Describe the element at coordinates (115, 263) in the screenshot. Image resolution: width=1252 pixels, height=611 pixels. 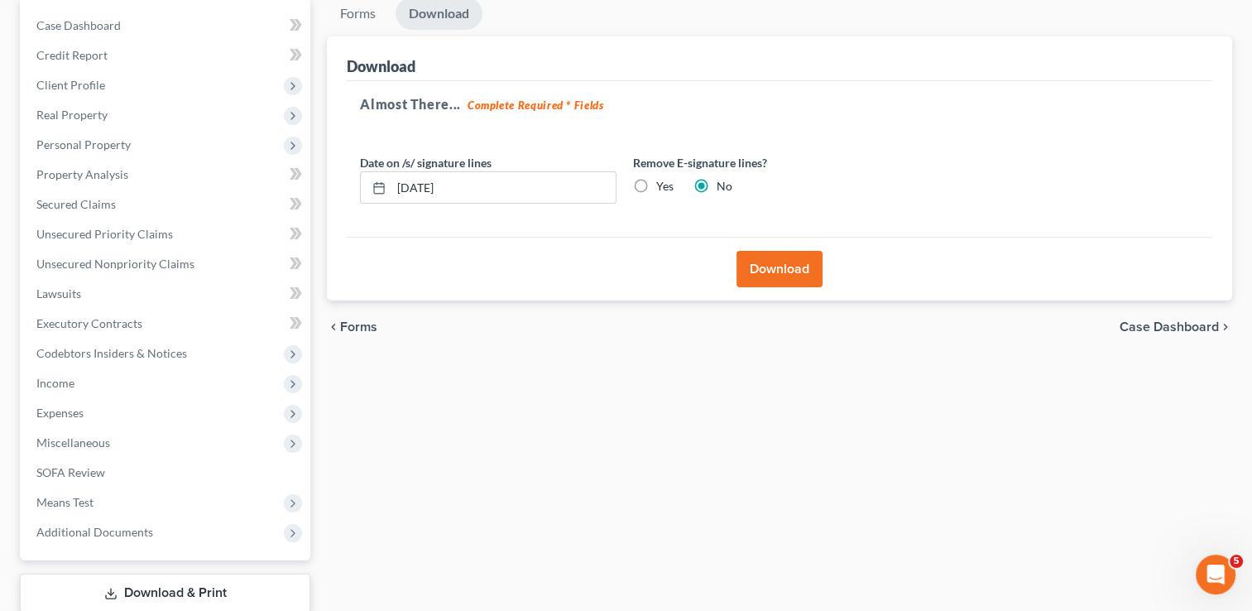
I see `span: Unsecured Nonpriority Claims` at that location.